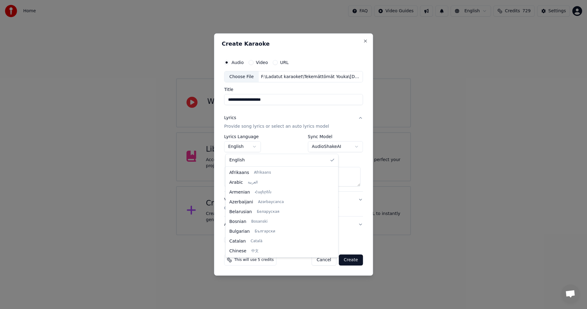 Image resolution: width=587 pixels, height=309 pixels. What do you see at coordinates (239, 231) in the screenshot?
I see `span: Bulgarian` at bounding box center [239, 231].